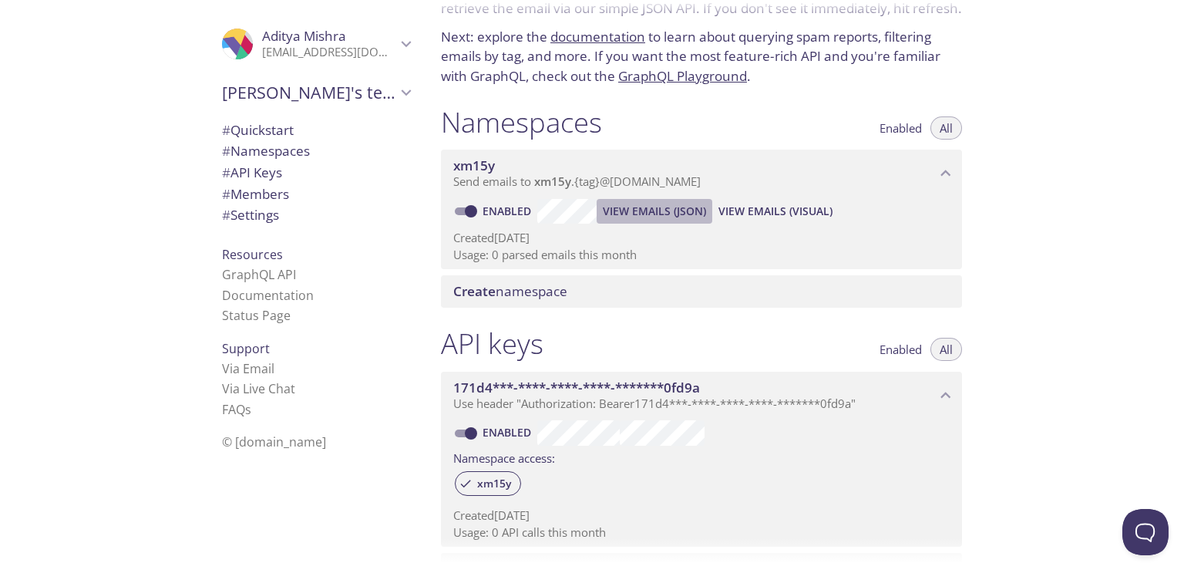 The image size is (1184, 563). What do you see at coordinates (492, 343) in the screenshot?
I see `h1: API keys` at bounding box center [492, 343].